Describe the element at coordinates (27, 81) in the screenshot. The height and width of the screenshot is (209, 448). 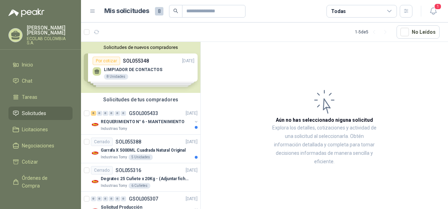
I see `span: Chat` at that location.